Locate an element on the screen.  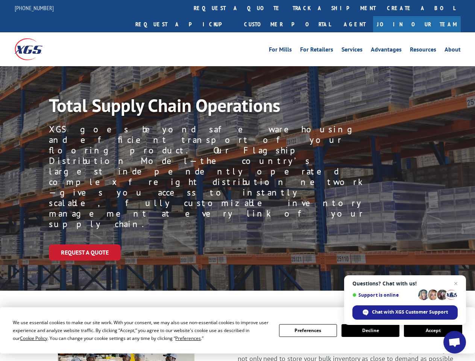
a: Request a pickup is located at coordinates (184, 24).